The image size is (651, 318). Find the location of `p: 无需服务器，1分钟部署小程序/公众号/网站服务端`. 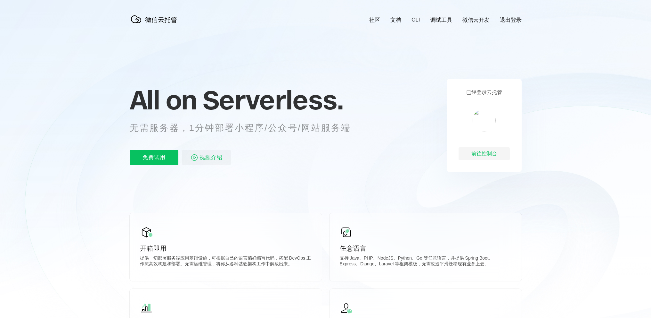

p: 无需服务器，1分钟部署小程序/公众号/网站服务端 is located at coordinates (246, 128).